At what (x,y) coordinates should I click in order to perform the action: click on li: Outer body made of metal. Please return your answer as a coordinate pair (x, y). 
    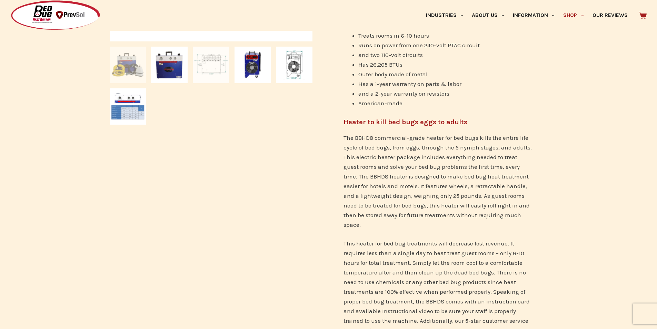
    Looking at the image, I should click on (446, 74).